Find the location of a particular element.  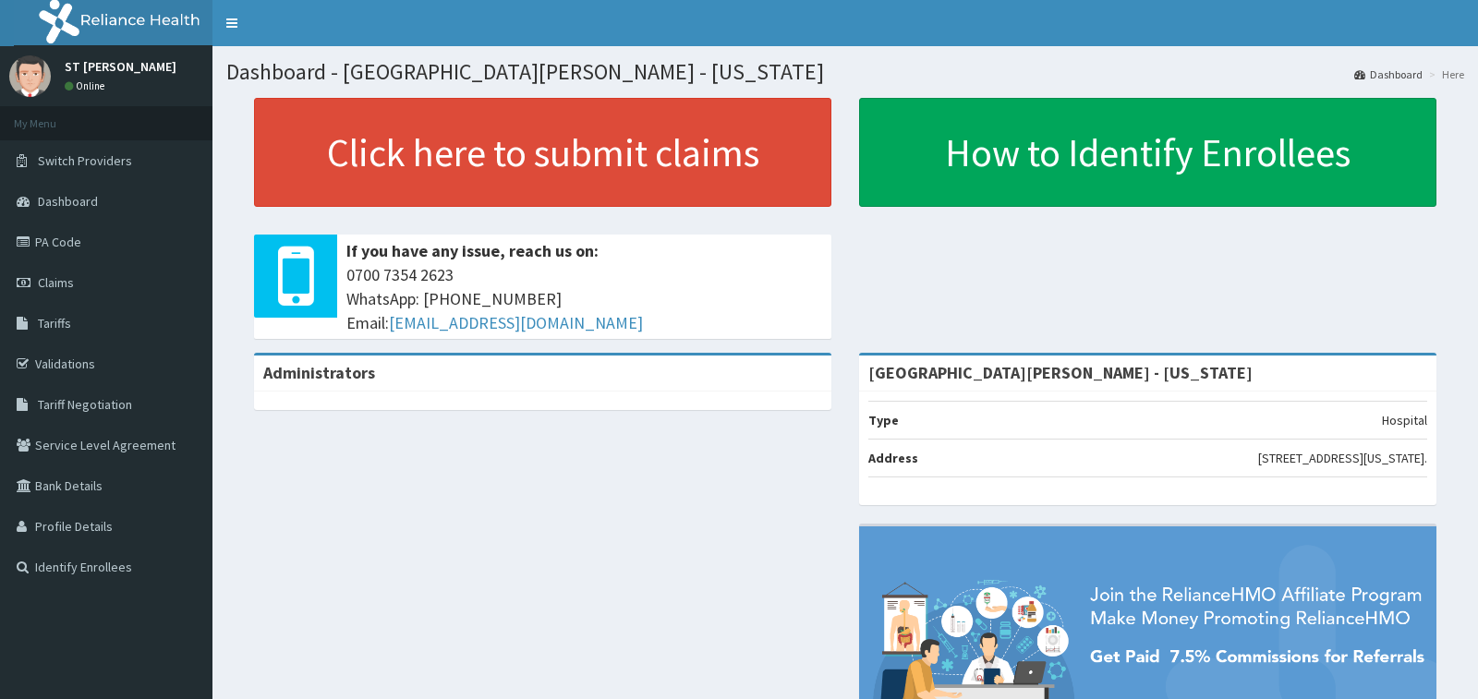

li: Here is located at coordinates (1444, 74).